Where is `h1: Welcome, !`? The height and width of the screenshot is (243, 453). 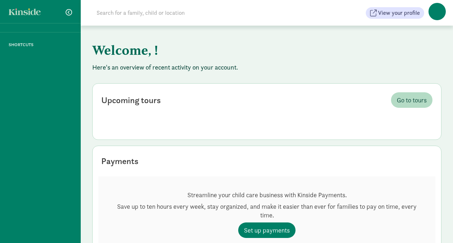 h1: Welcome, ! is located at coordinates (267, 50).